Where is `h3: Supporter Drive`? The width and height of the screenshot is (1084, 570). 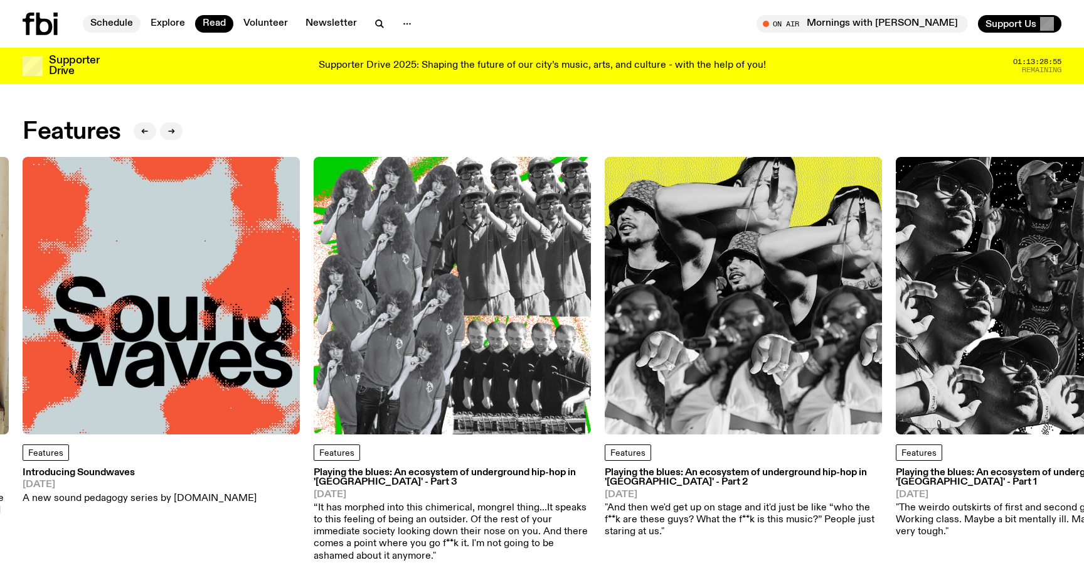 h3: Supporter Drive is located at coordinates (74, 66).